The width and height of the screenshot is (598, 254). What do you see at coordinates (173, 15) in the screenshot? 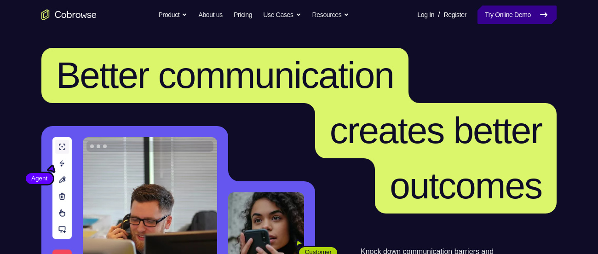
I see `button: Product` at bounding box center [173, 15].